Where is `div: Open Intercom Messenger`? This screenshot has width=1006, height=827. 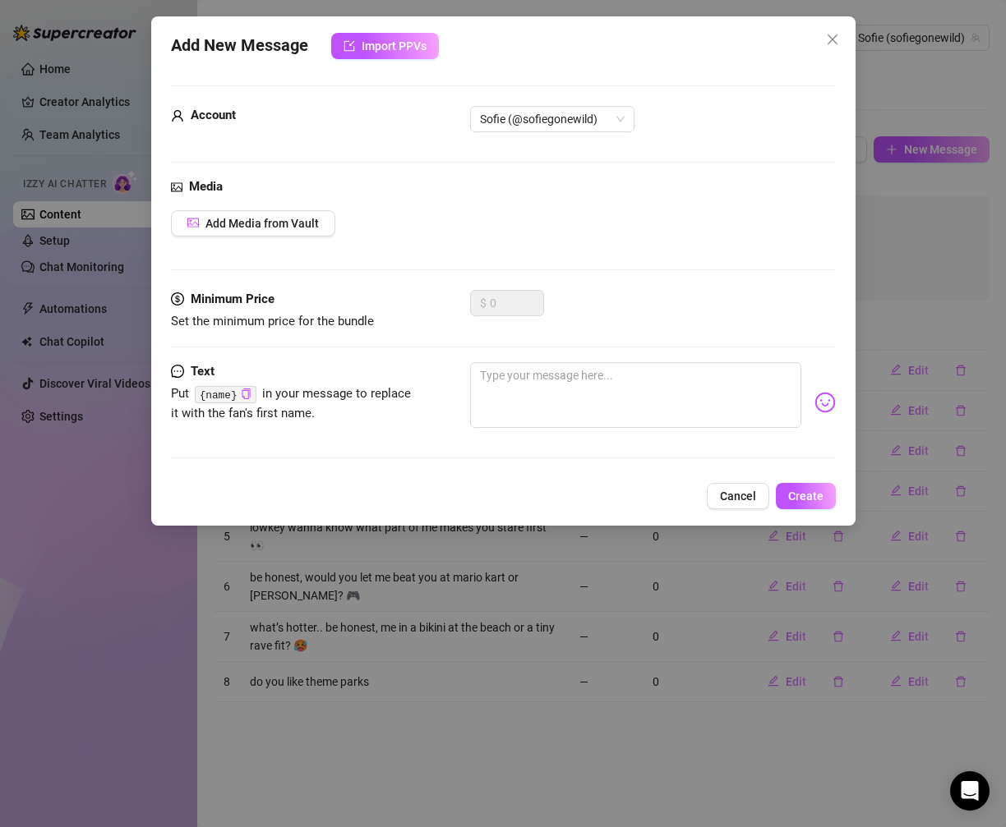
div: Open Intercom Messenger is located at coordinates (969, 791).